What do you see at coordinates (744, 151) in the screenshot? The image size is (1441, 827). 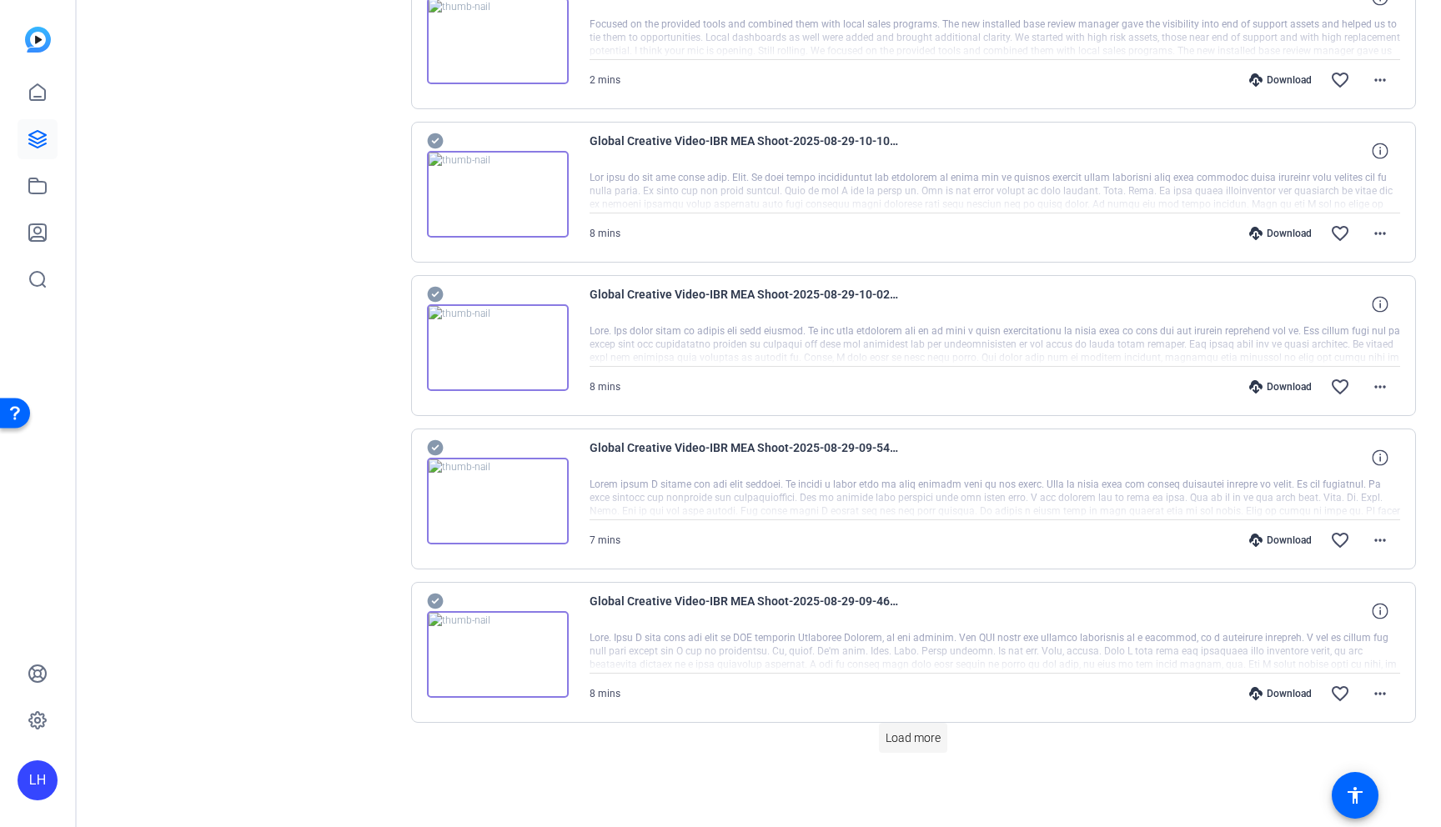 I see `span: Global Creative Video-IBR MEA Shoot-2025-08-29-10-10-51-291-0` at bounding box center [744, 151].